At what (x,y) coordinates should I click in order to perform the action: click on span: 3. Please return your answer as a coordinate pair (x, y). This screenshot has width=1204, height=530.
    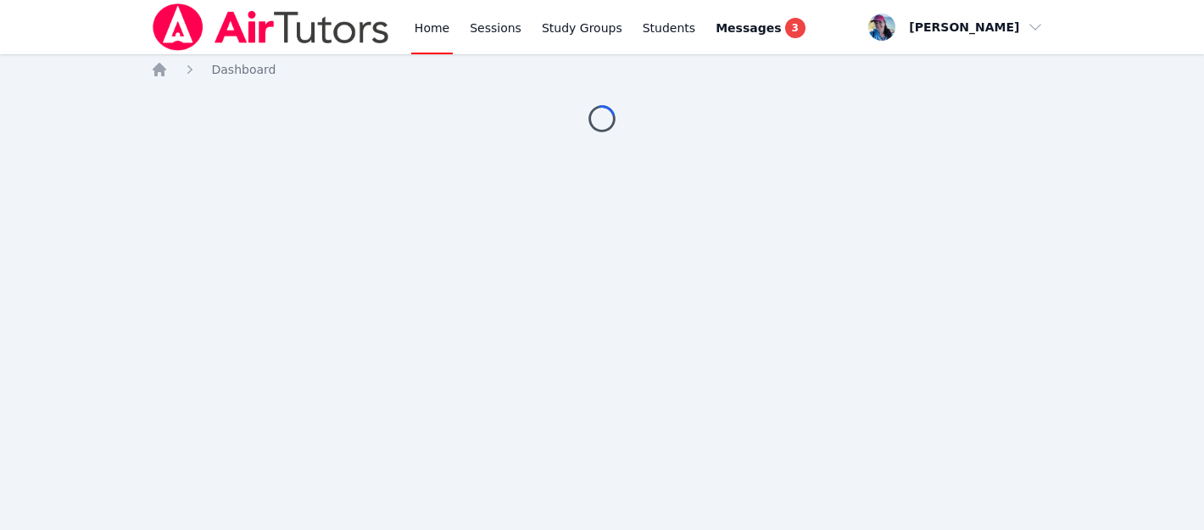
    Looking at the image, I should click on (795, 28).